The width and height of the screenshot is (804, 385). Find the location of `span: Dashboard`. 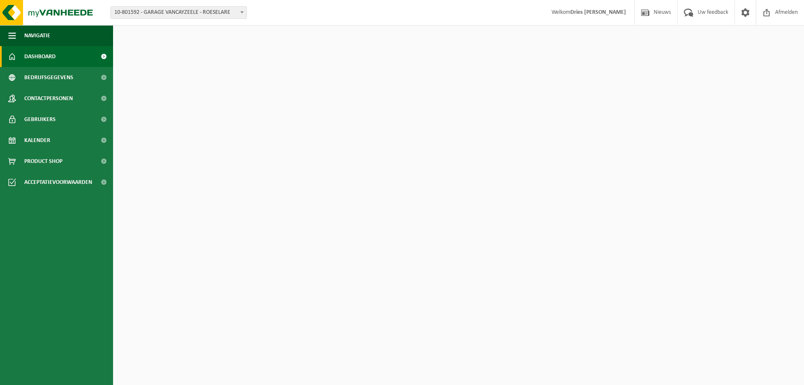

span: Dashboard is located at coordinates (40, 57).